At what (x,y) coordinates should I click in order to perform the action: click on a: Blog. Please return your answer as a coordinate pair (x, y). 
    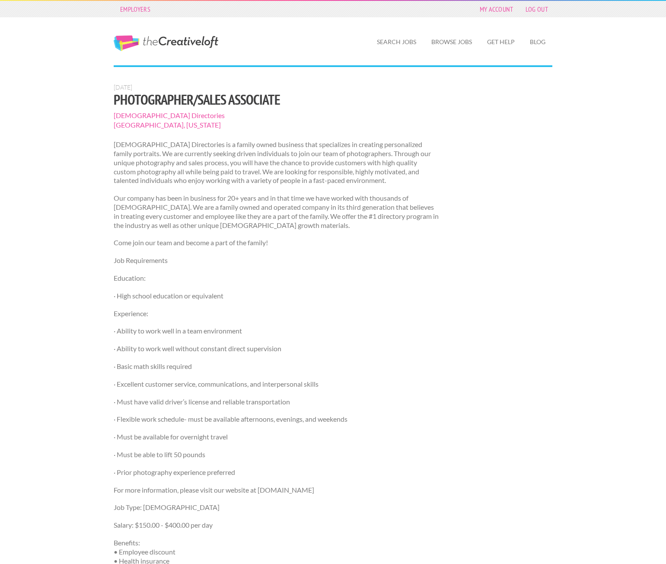
    Looking at the image, I should click on (538, 42).